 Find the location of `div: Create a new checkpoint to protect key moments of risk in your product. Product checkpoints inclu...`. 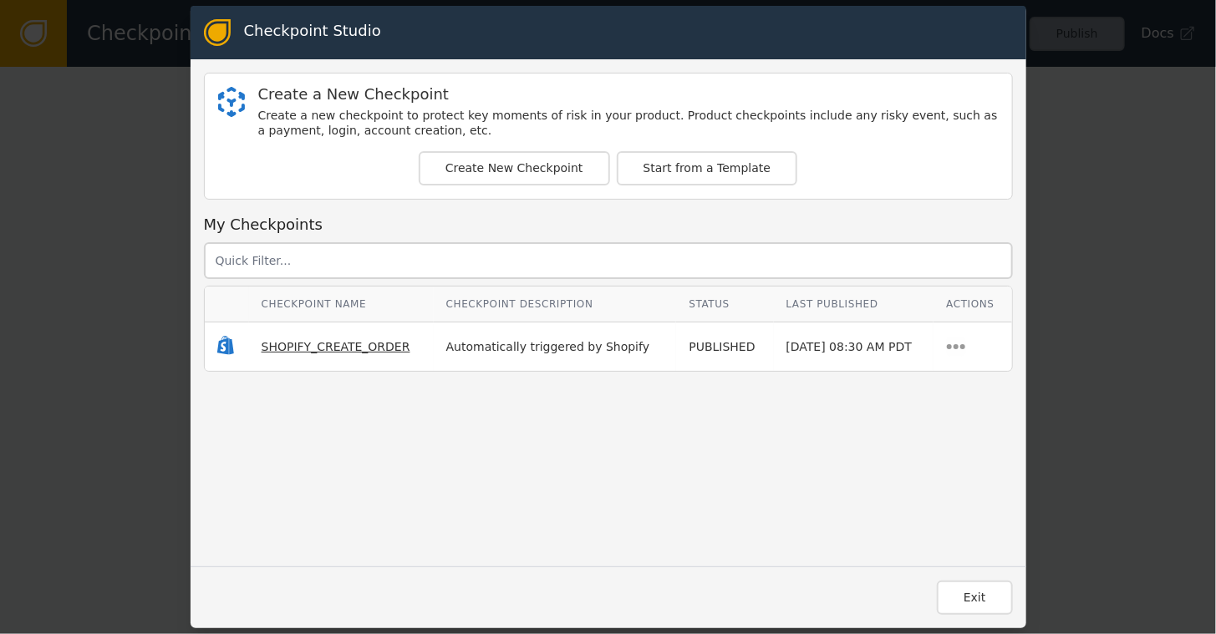

div: Create a new checkpoint to protect key moments of risk in your product. Product checkpoints inclu... is located at coordinates (628, 123).